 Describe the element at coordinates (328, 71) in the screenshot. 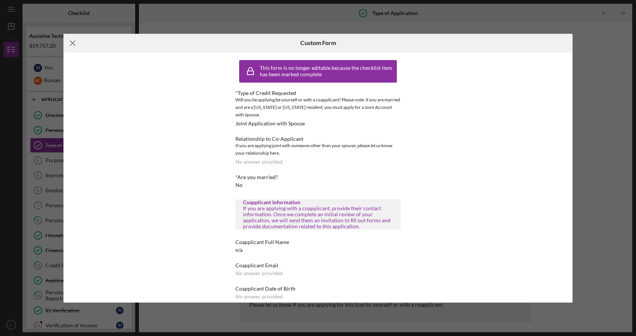

I see `div: This form is no longer editable because the checklist item has been marked complete` at that location.